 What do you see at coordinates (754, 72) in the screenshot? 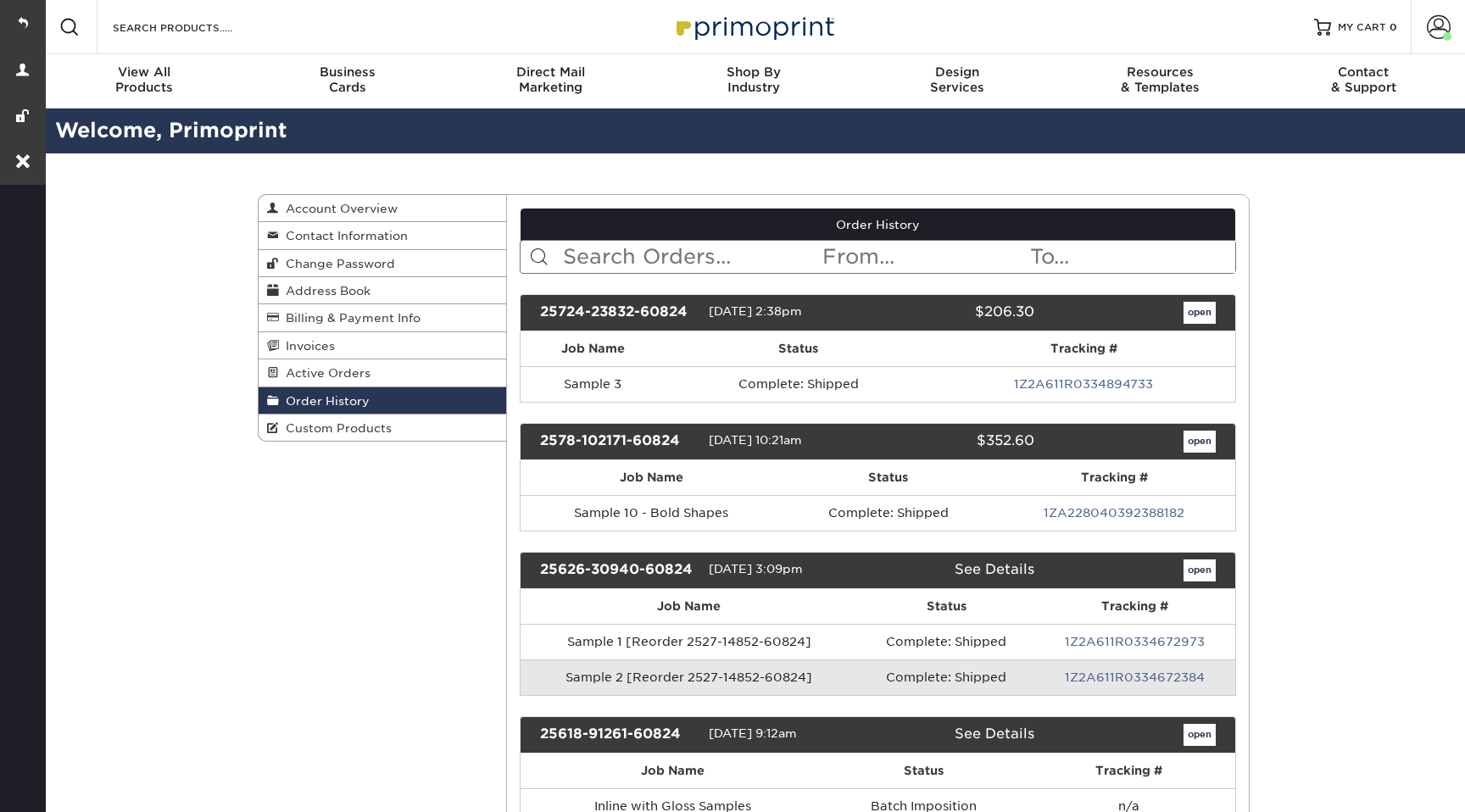
I see `span: Shop By` at bounding box center [754, 72].